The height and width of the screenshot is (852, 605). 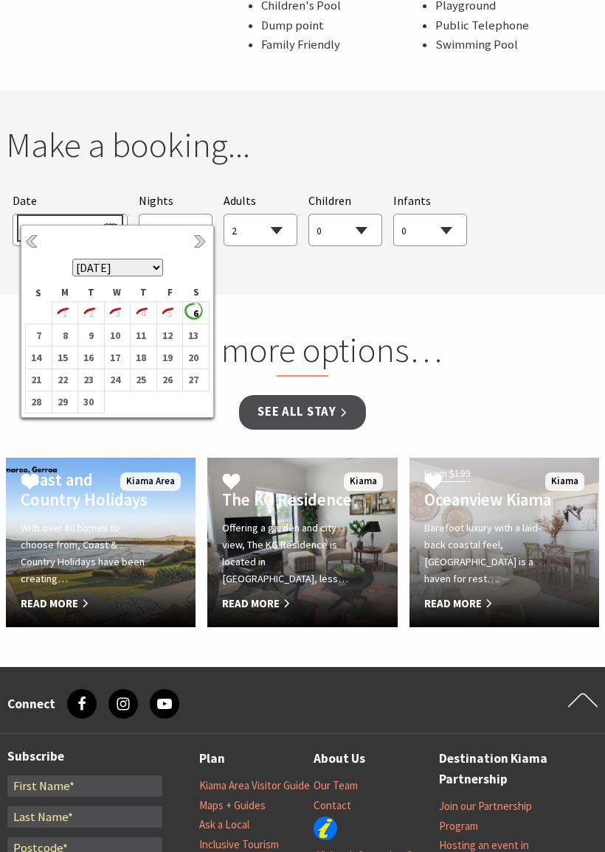 What do you see at coordinates (490, 500) in the screenshot?
I see `h4: Oceanview Kiama` at bounding box center [490, 500].